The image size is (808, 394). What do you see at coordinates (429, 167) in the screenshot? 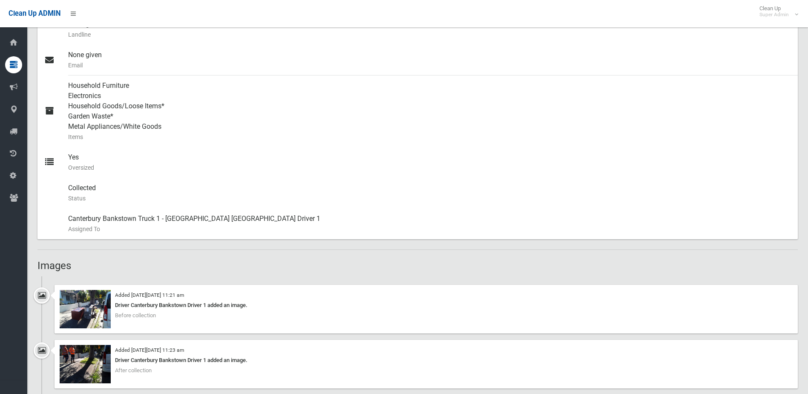
I see `small: Oversized` at bounding box center [429, 167].